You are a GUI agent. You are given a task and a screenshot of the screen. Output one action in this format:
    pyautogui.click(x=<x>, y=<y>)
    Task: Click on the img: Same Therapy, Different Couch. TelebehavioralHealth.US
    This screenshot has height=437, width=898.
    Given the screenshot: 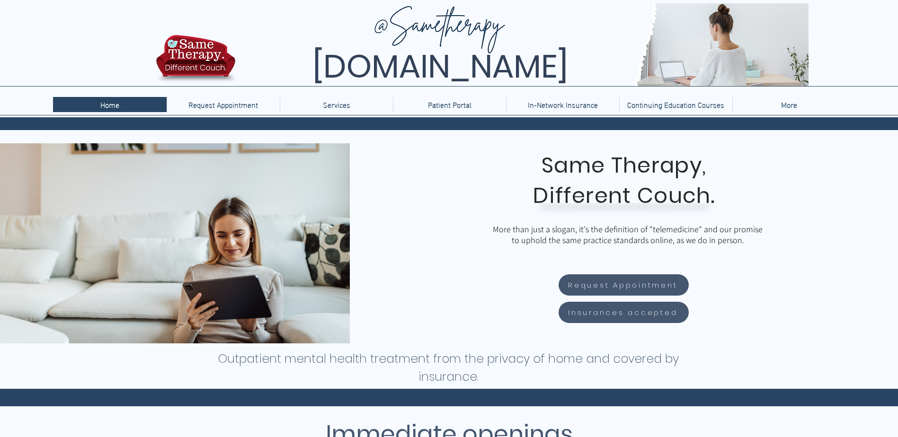 What is the action you would take?
    pyautogui.click(x=523, y=44)
    